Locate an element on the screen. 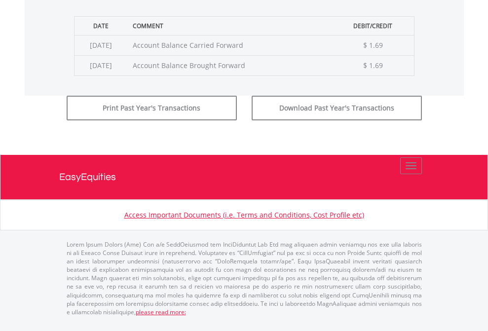  a: Access Important Documents (i.e. Terms and Conditions, Cost Profile etc) is located at coordinates (244, 214).